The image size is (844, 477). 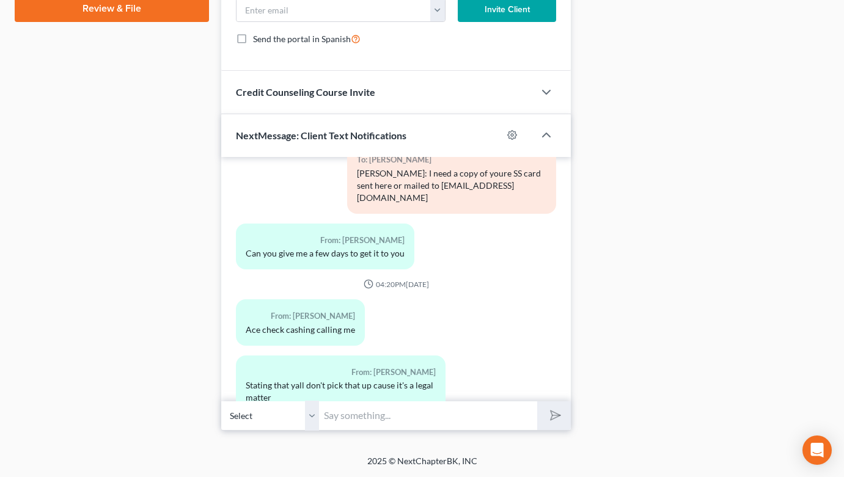 I want to click on div: Ace check cashing calling me, so click(x=300, y=330).